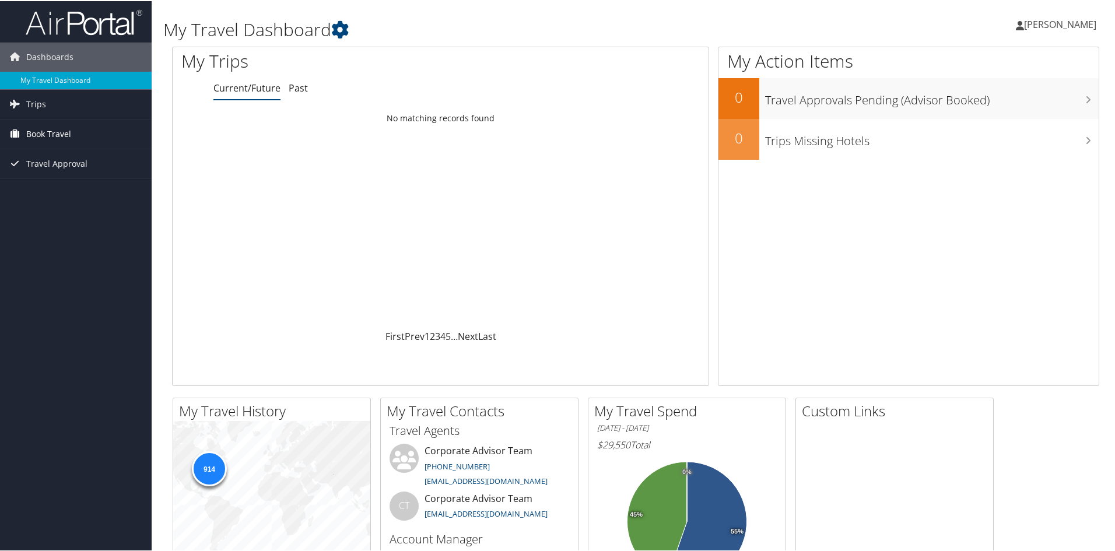 This screenshot has width=1115, height=551. Describe the element at coordinates (404, 505) in the screenshot. I see `div: CT` at that location.